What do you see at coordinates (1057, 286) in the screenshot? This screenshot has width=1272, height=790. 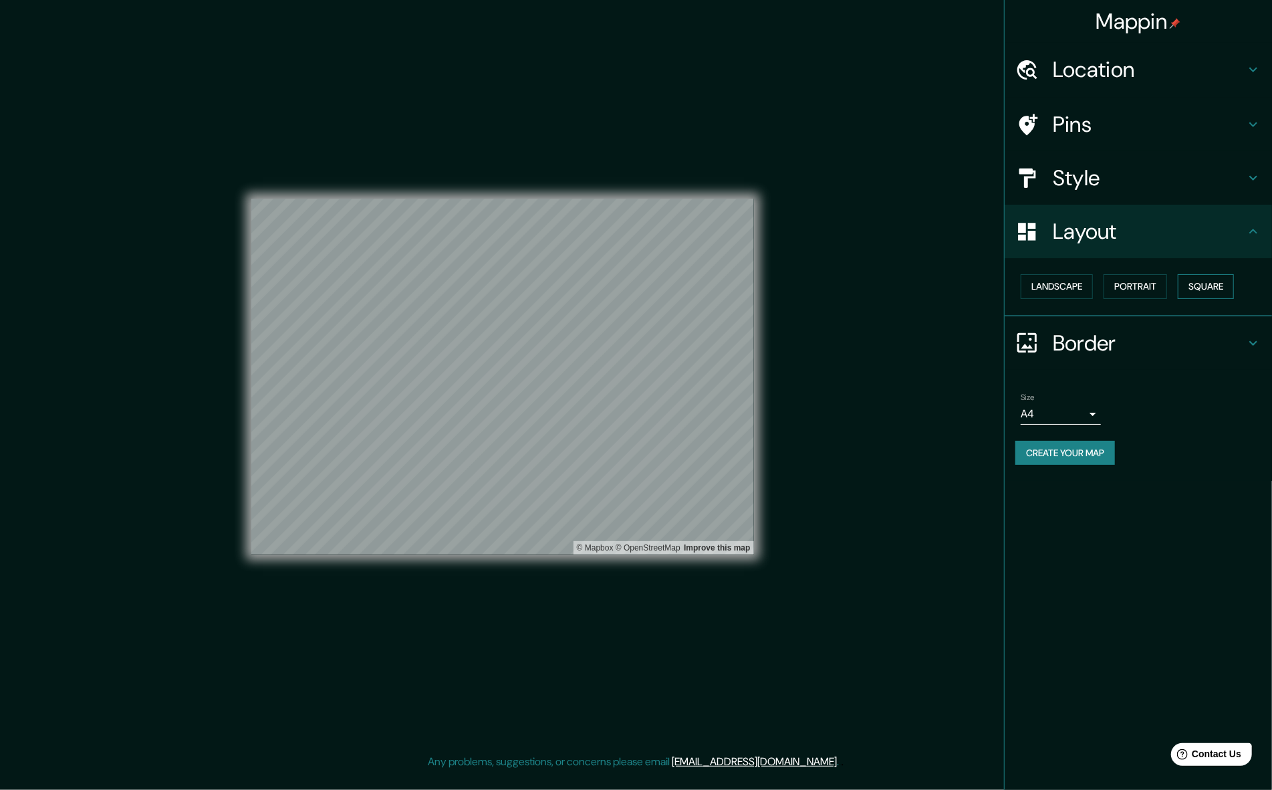 I see `button: Landscape` at bounding box center [1057, 286].